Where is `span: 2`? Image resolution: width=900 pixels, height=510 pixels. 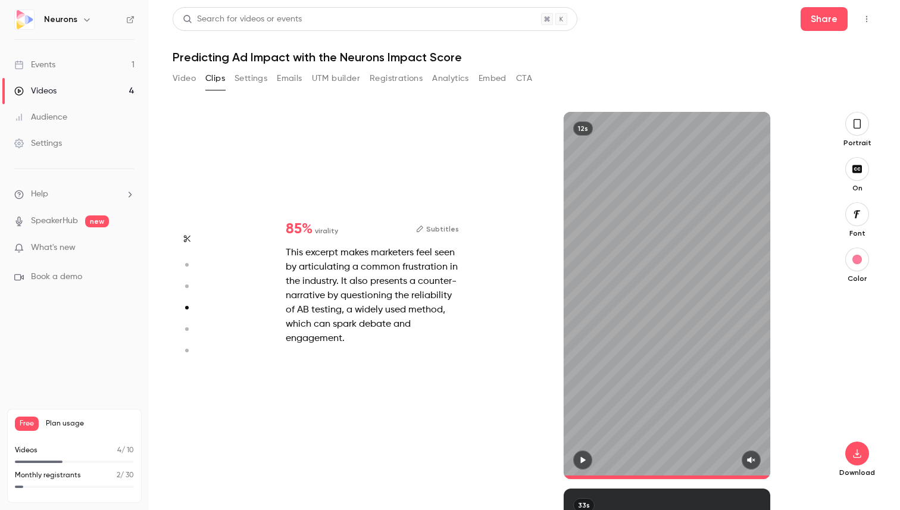
span: 2 is located at coordinates (119, 476).